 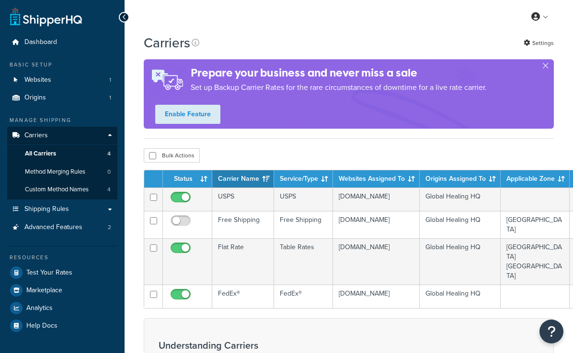 I want to click on li: Help Docs, so click(x=62, y=326).